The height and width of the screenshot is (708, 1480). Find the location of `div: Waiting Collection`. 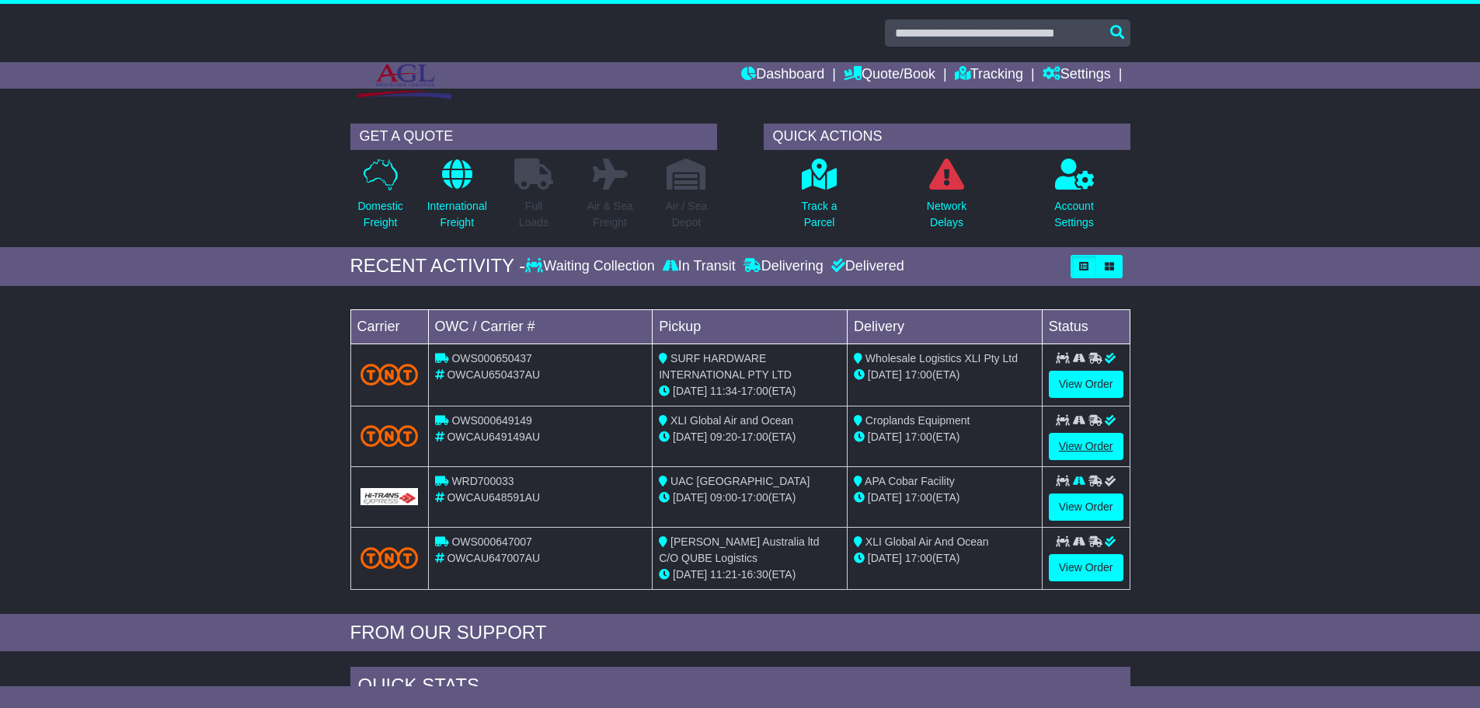

div: Waiting Collection is located at coordinates (591, 266).